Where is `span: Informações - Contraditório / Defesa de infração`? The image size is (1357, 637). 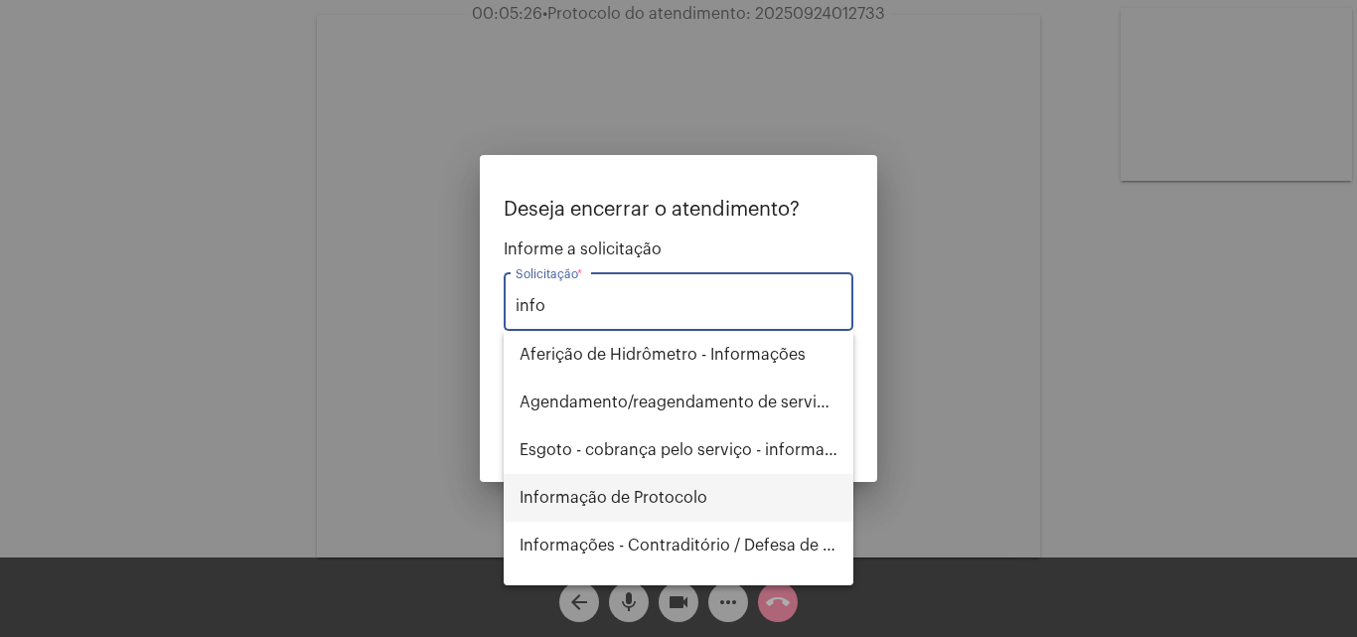 span: Informações - Contraditório / Defesa de infração is located at coordinates (679, 545).